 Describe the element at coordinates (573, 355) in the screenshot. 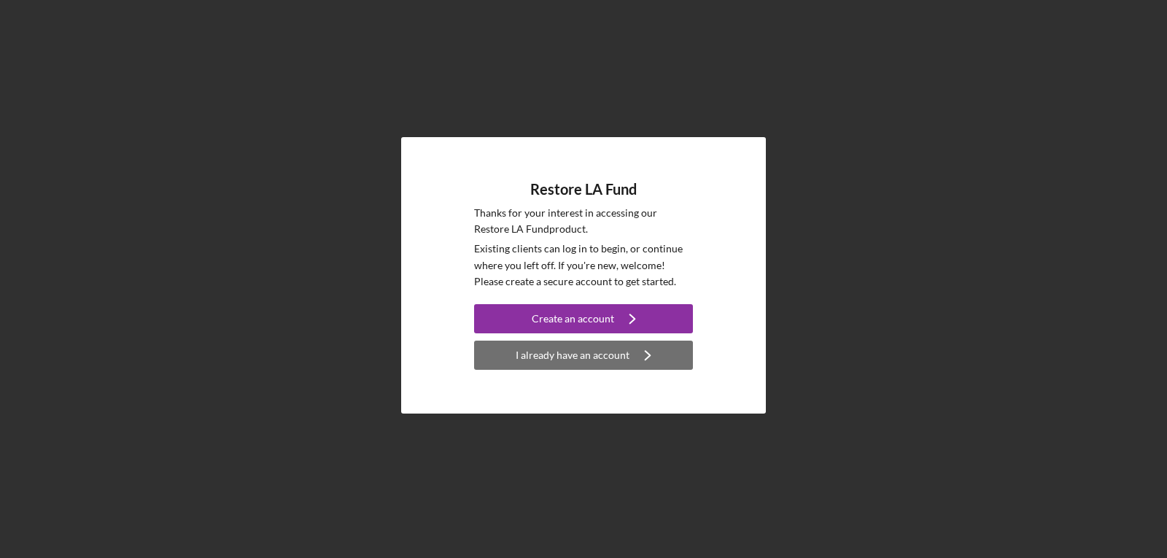

I see `div: I already have an account` at that location.